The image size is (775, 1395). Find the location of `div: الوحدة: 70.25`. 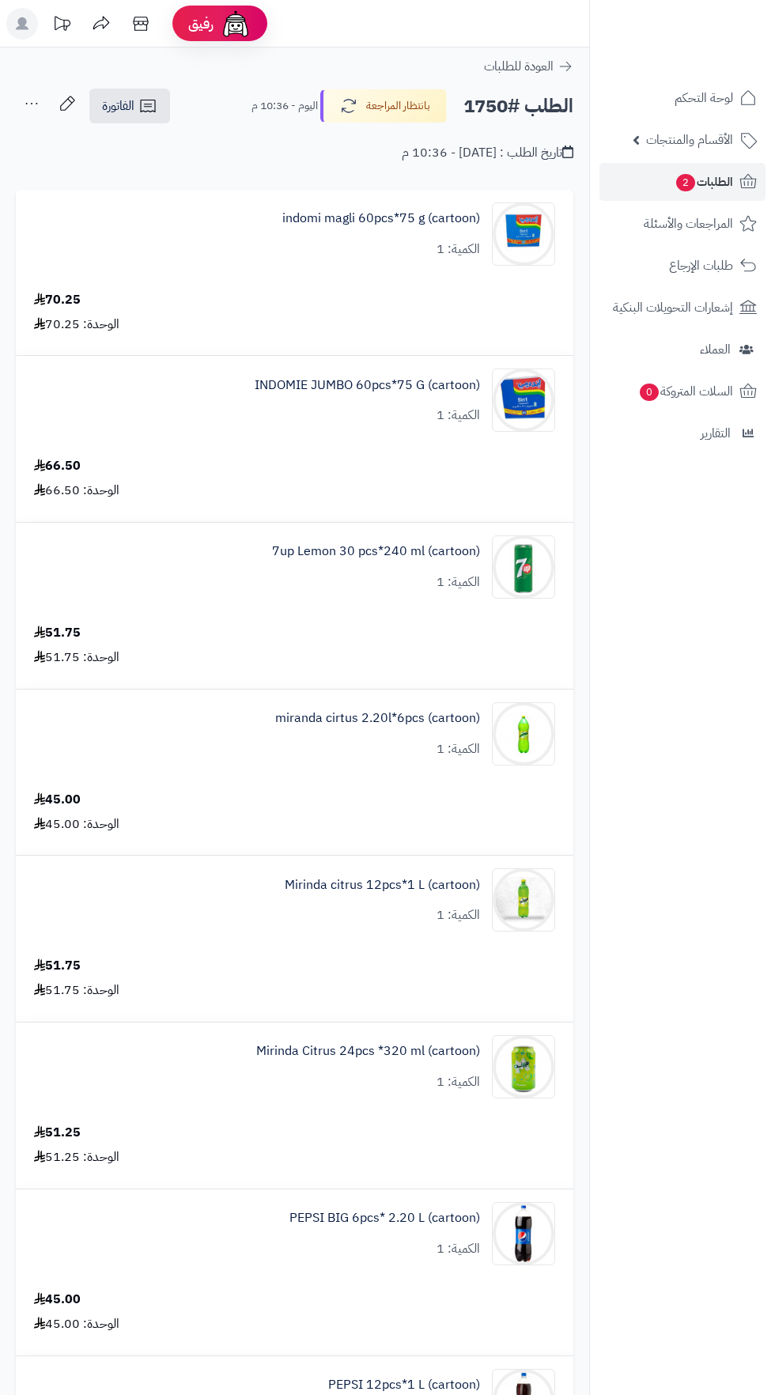

div: الوحدة: 70.25 is located at coordinates (77, 324).